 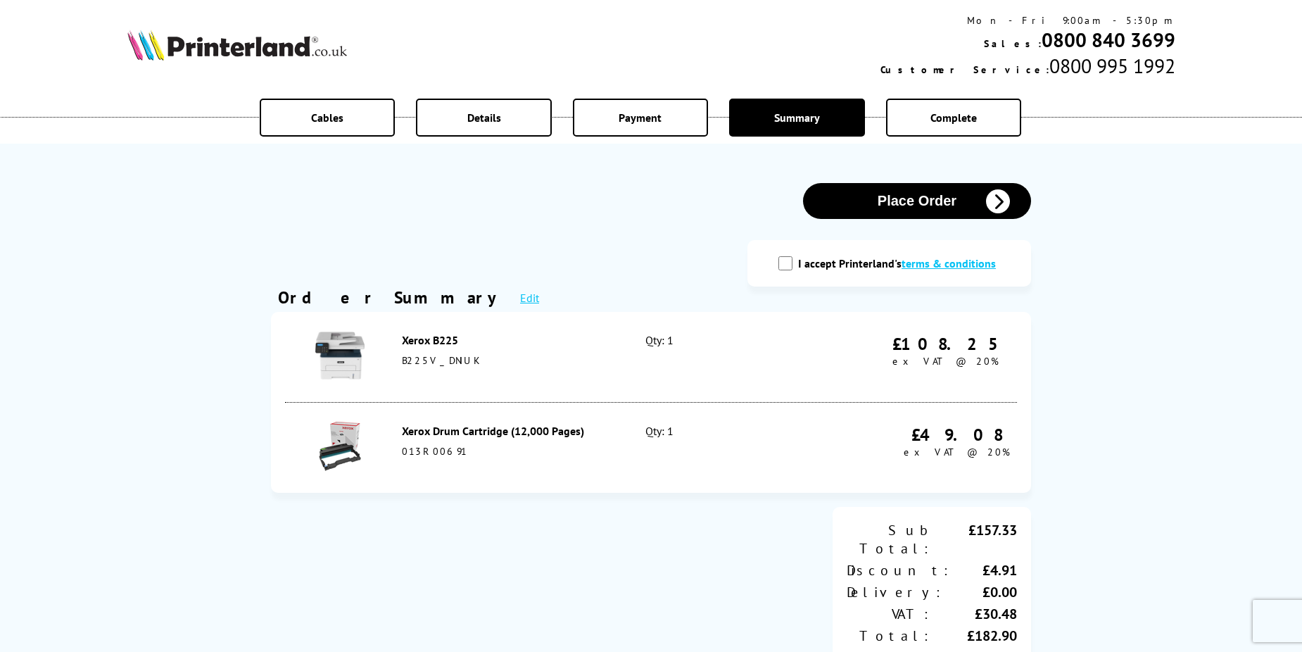 What do you see at coordinates (889, 614) in the screenshot?
I see `div: VAT:` at bounding box center [889, 614].